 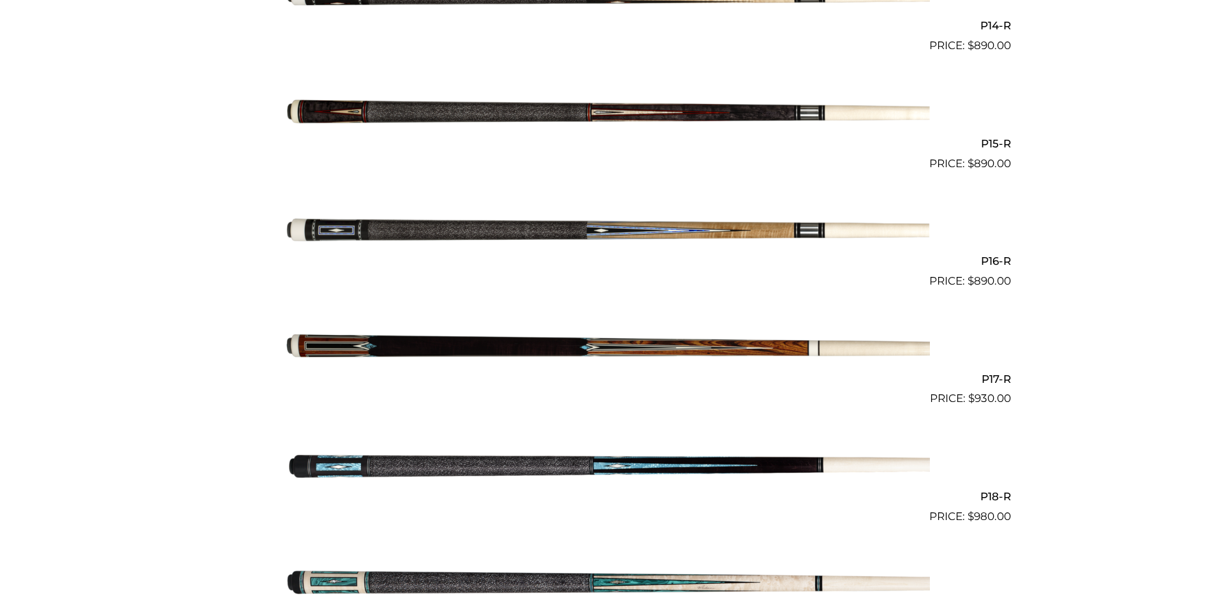 What do you see at coordinates (608, 234) in the screenshot?
I see `a: P16-R $890.00` at bounding box center [608, 234].